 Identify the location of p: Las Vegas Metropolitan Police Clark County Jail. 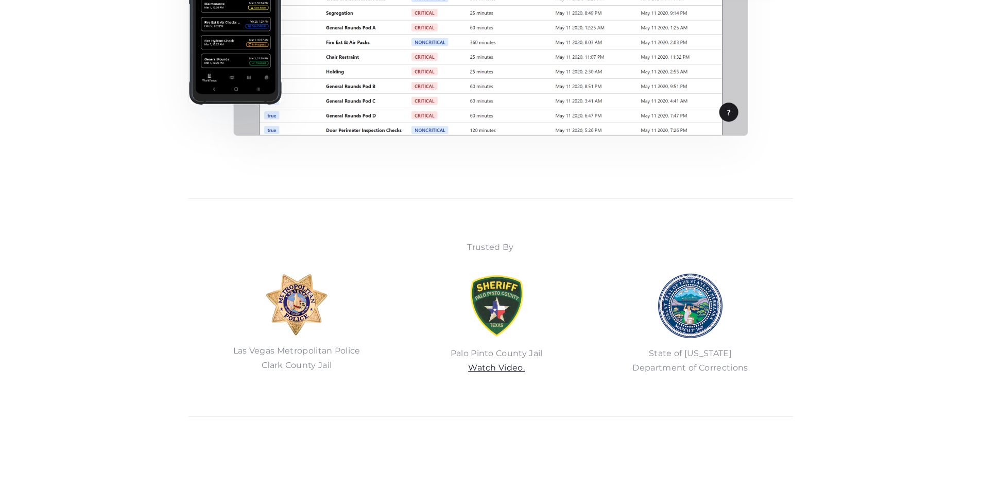
(297, 358).